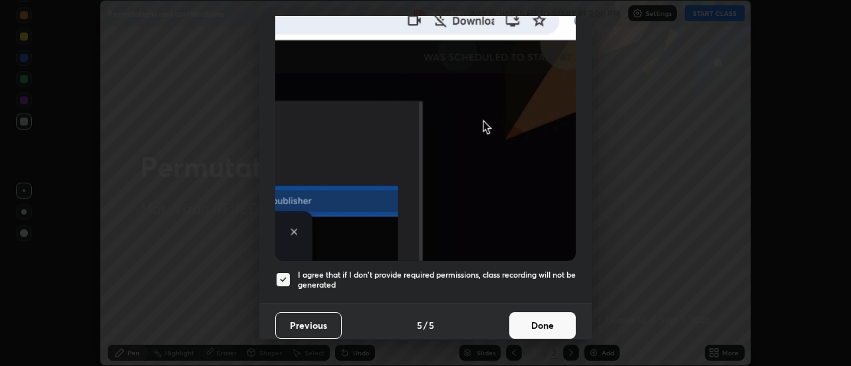 The height and width of the screenshot is (366, 851). Describe the element at coordinates (437, 280) in the screenshot. I see `h5: I agree that if I don't provide required permissions, class recording will not be generated` at that location.